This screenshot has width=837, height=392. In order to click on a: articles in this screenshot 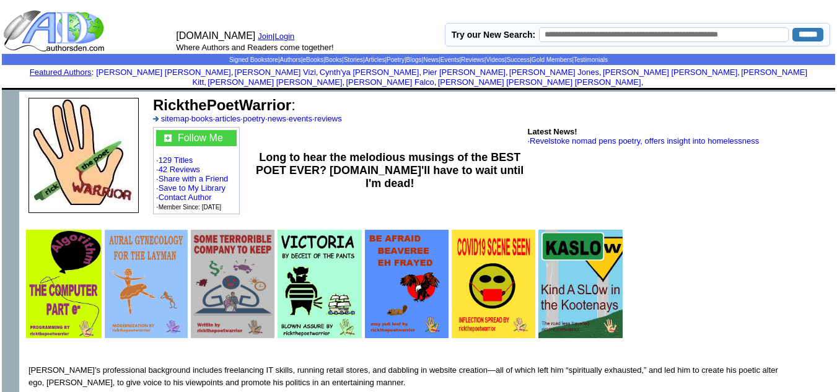, I will do `click(228, 118)`.